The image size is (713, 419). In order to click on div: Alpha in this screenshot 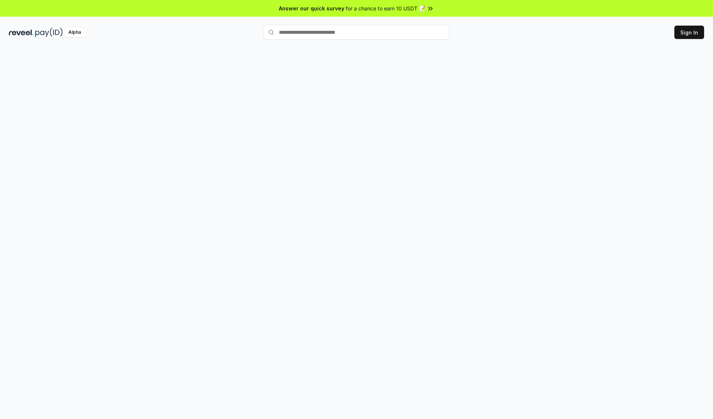, I will do `click(75, 32)`.